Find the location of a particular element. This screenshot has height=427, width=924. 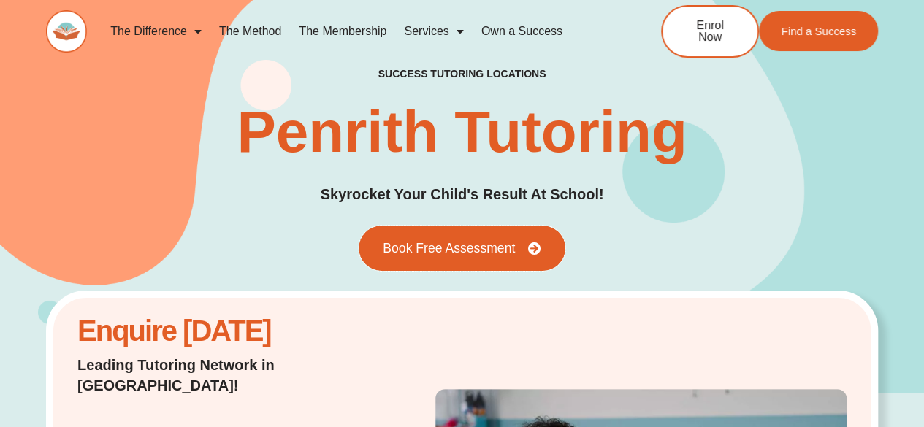

span: Find a Success is located at coordinates (818, 31).